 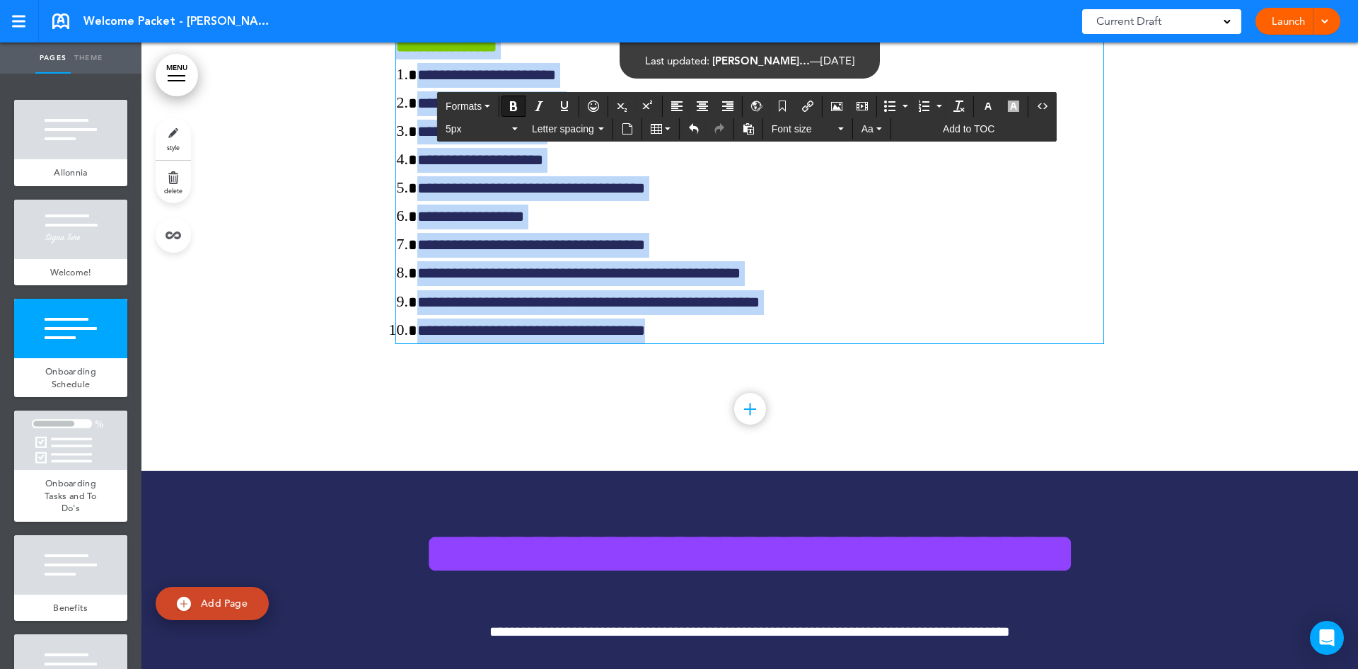 I want to click on span: Onboarding Schedule, so click(x=71, y=377).